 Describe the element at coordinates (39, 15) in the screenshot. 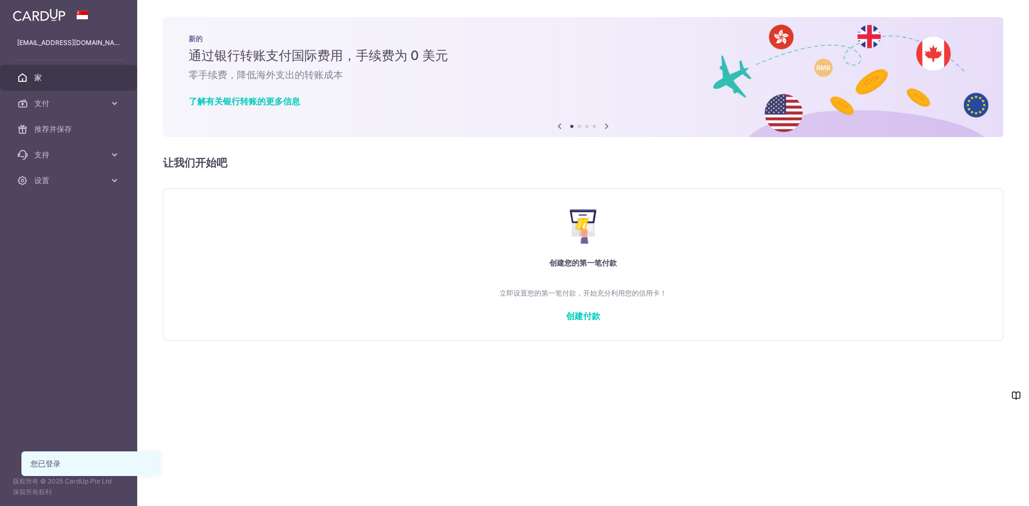

I see `img: CardUp` at that location.